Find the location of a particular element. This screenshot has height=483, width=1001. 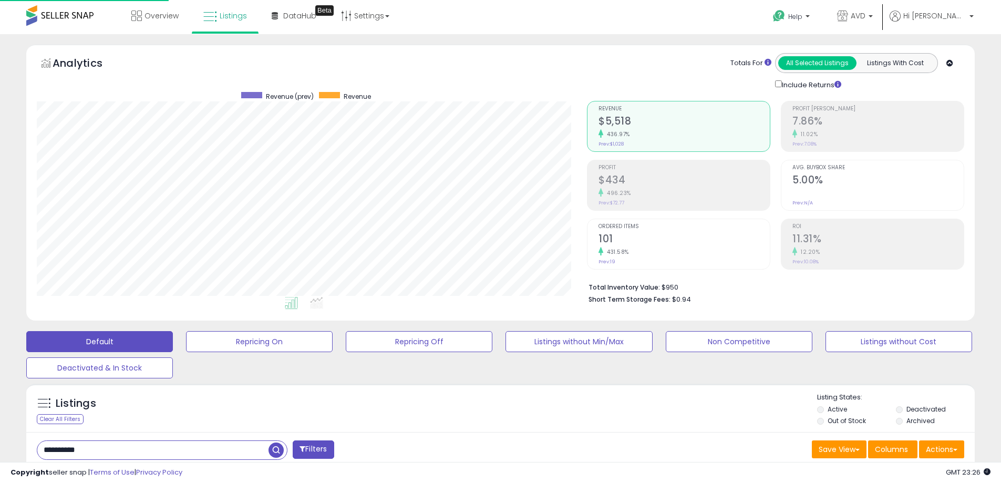

h5: Analytics is located at coordinates (88, 64).